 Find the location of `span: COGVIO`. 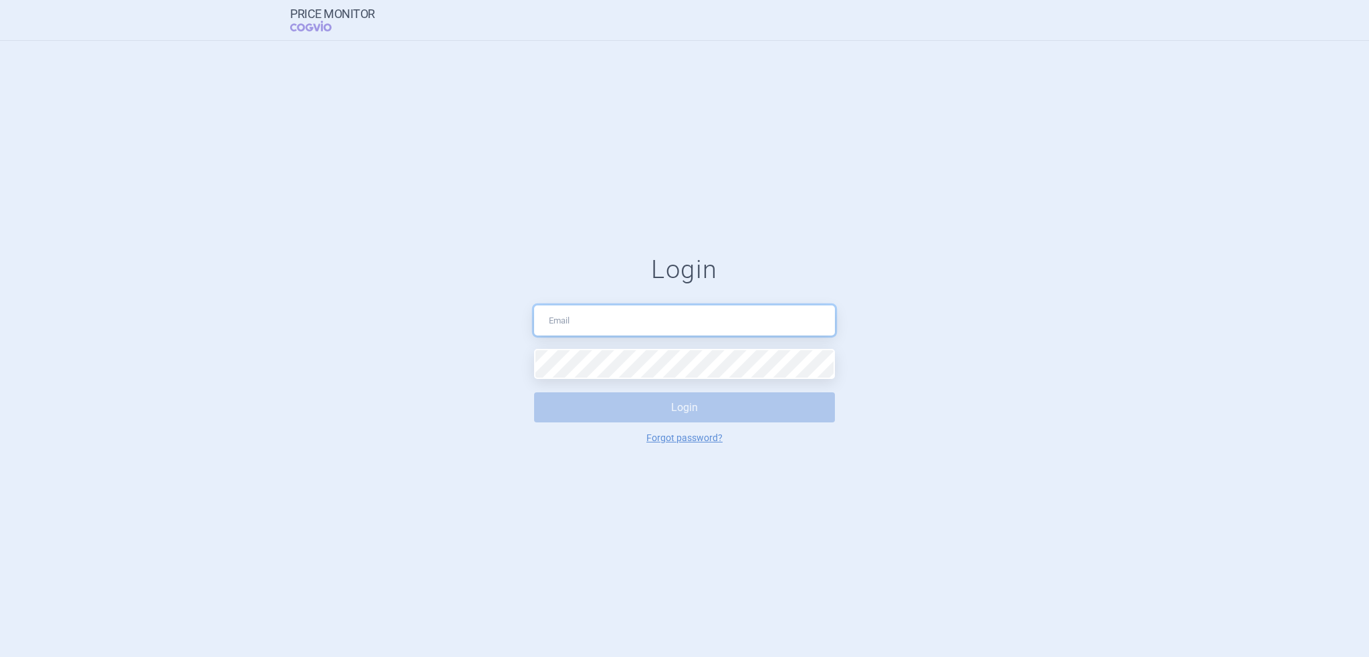

span: COGVIO is located at coordinates (320, 26).